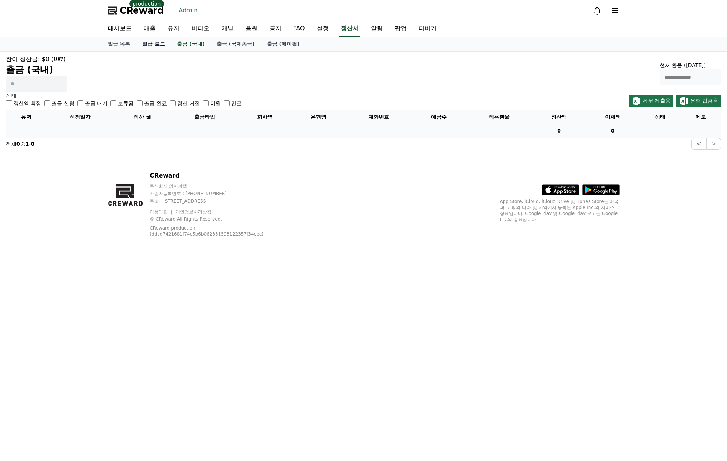 The image size is (727, 461). What do you see at coordinates (142, 117) in the screenshot?
I see `th: 정산 월` at bounding box center [142, 117].